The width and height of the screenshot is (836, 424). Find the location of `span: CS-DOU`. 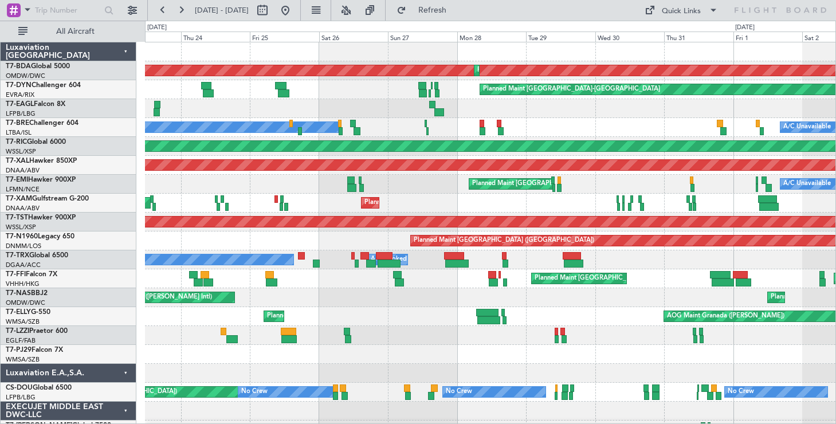

span: CS-DOU is located at coordinates (19, 388).